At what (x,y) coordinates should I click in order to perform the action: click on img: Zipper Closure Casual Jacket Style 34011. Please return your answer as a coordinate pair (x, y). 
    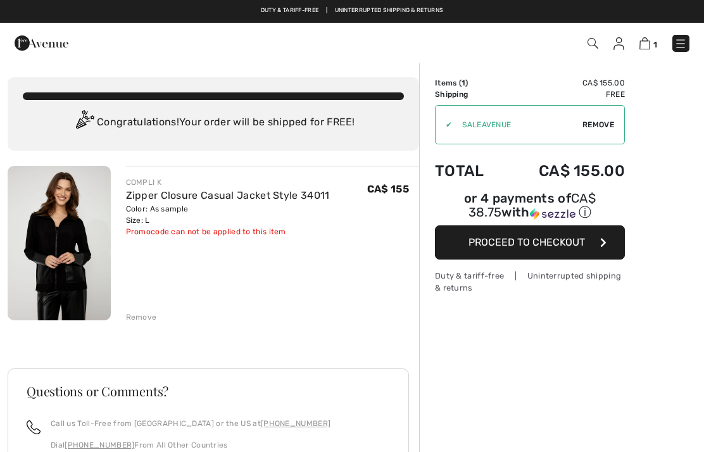
    Looking at the image, I should click on (59, 243).